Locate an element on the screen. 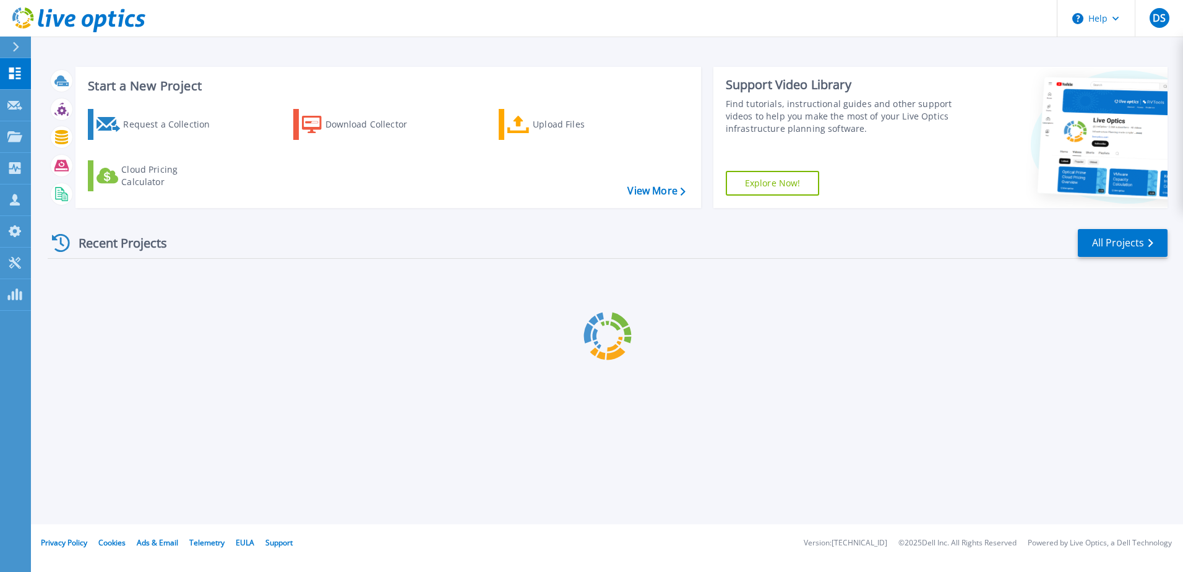 The width and height of the screenshot is (1183, 572). a: EULA is located at coordinates (245, 542).